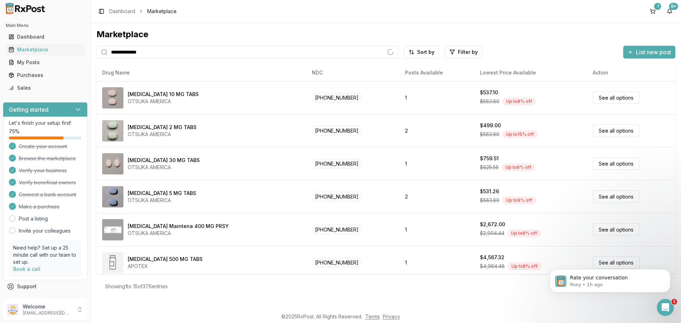  Describe the element at coordinates (113, 263) in the screenshot. I see `img: Abiraterone Acetate 500 MG TABS` at that location.